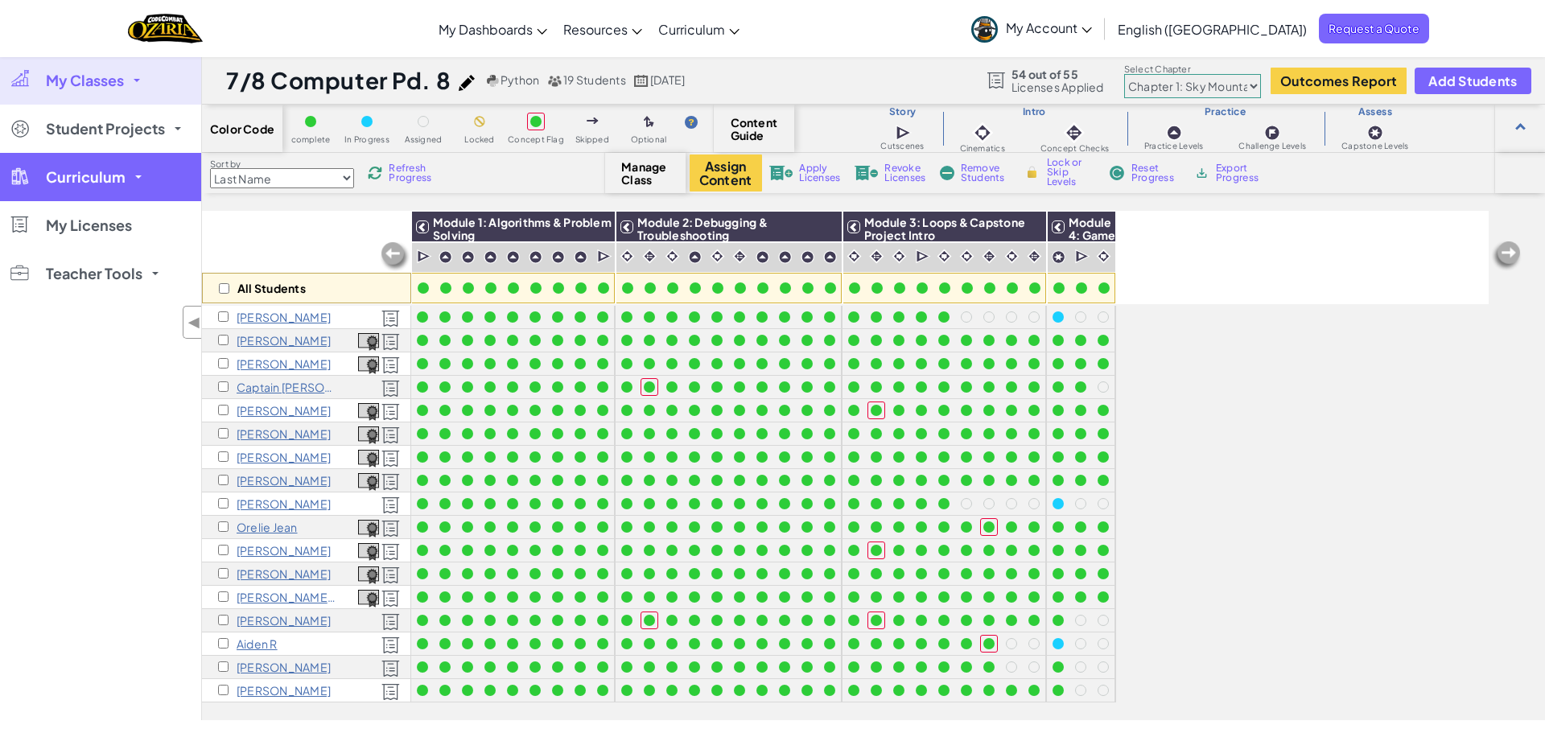 The width and height of the screenshot is (1545, 733). I want to click on a: Ozaria by CodeCombat logo, so click(165, 28).